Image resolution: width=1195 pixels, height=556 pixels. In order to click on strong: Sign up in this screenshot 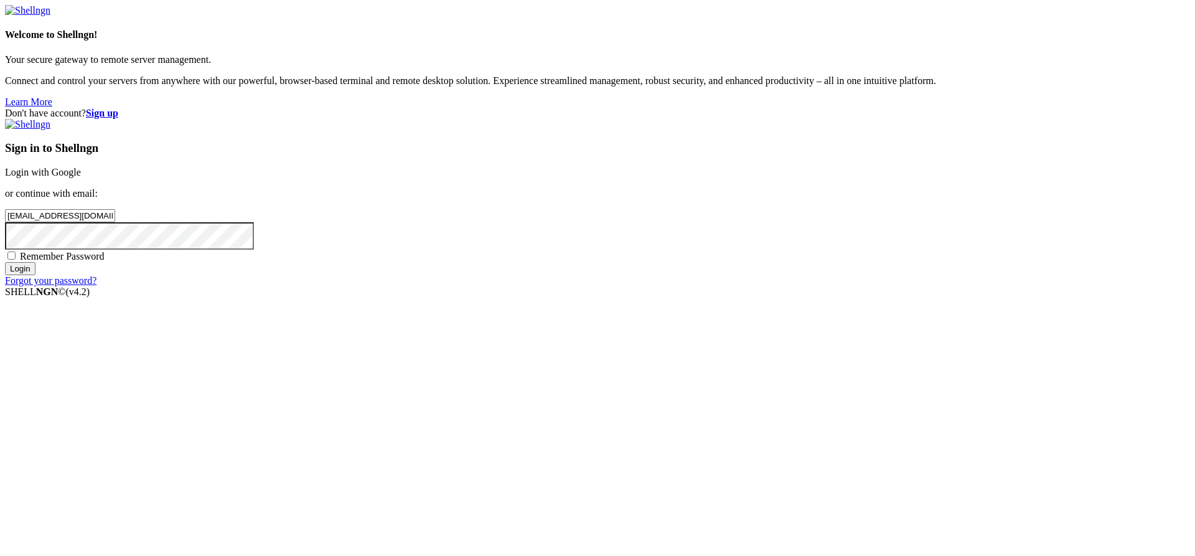, I will do `click(102, 113)`.